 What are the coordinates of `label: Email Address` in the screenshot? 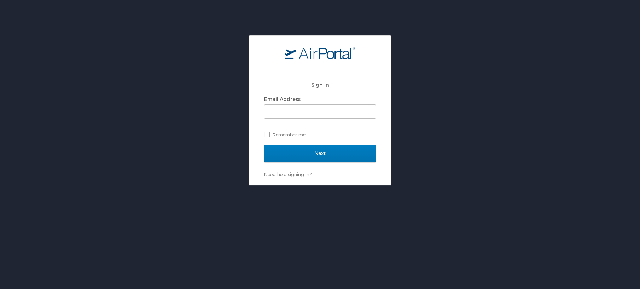 It's located at (282, 99).